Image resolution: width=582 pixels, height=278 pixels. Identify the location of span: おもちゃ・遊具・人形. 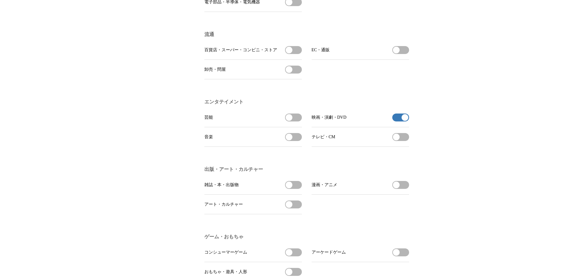
(226, 272).